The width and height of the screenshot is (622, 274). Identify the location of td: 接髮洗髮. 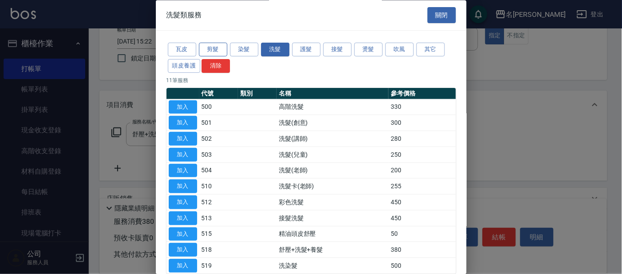
(332, 218).